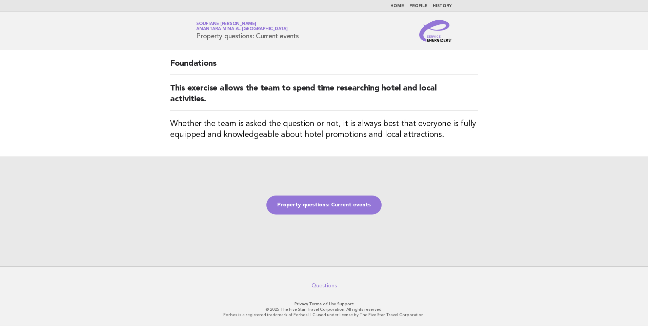 The image size is (648, 326). I want to click on h2: Foundations, so click(324, 66).